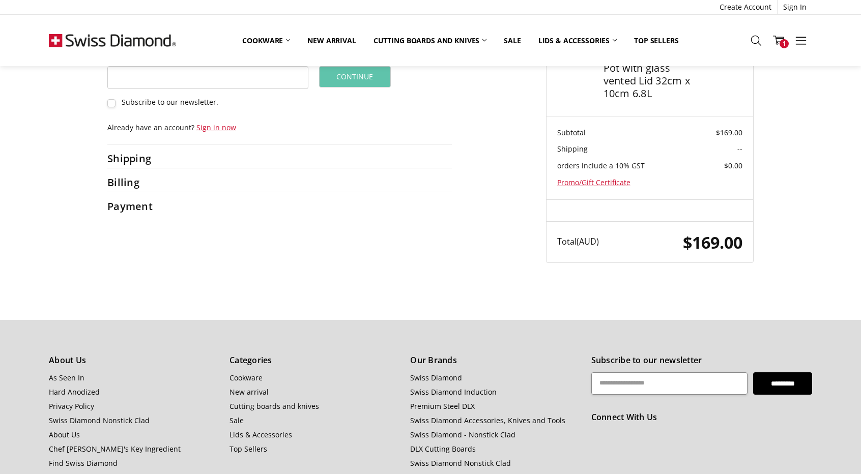  Describe the element at coordinates (139, 206) in the screenshot. I see `h2: Payment` at that location.